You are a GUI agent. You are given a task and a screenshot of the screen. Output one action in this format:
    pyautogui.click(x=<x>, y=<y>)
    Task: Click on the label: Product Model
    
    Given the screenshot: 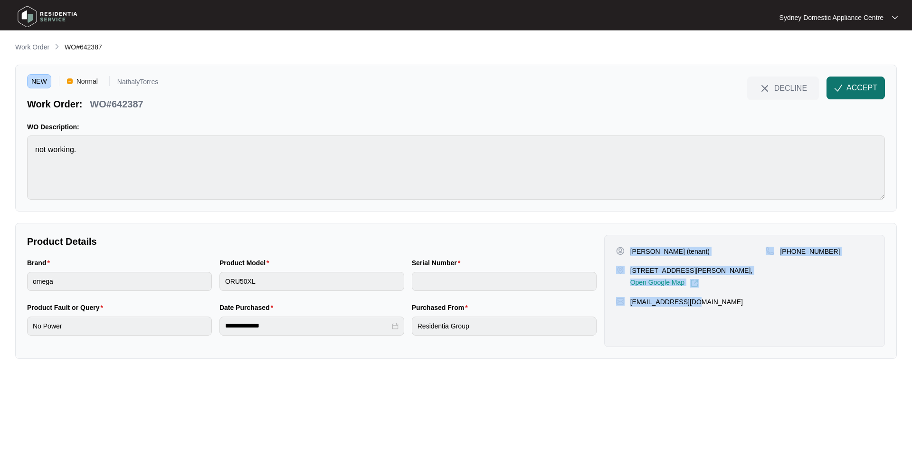 What is the action you would take?
    pyautogui.click(x=246, y=263)
    